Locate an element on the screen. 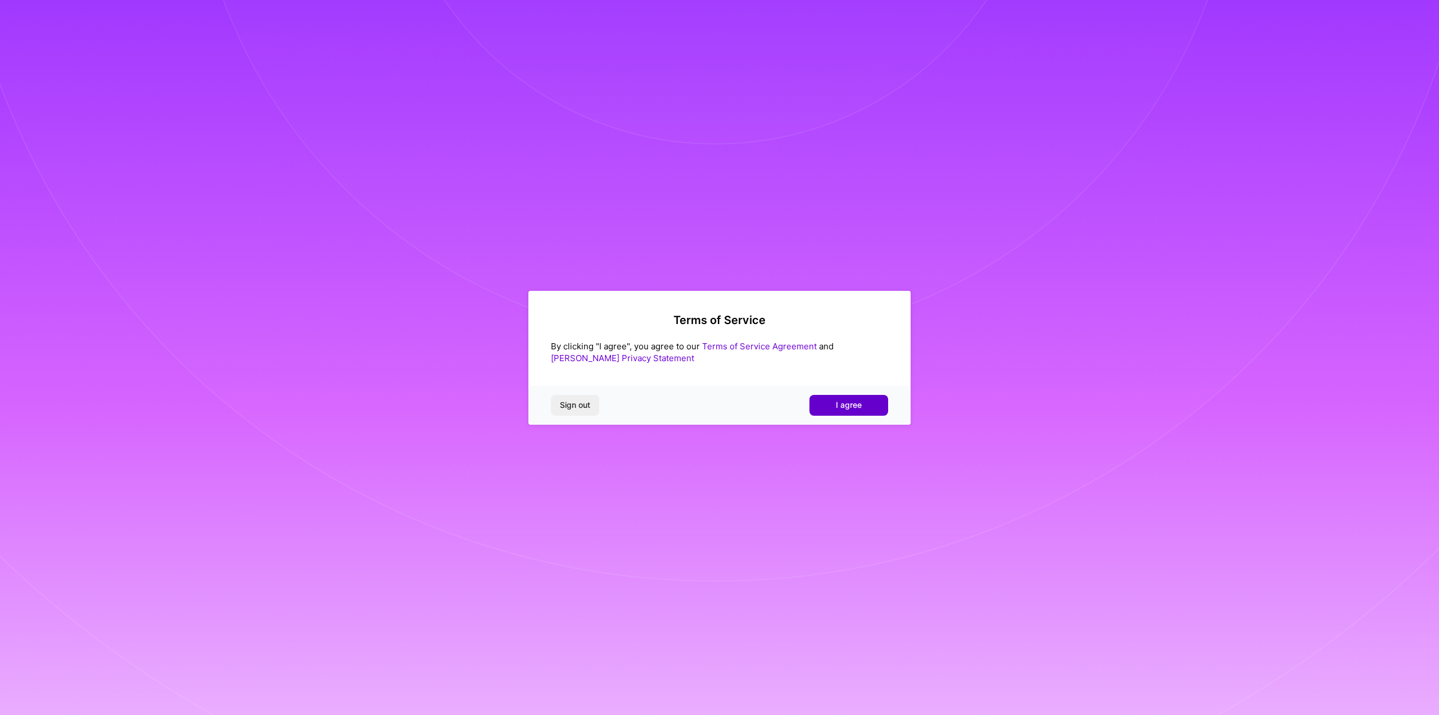  button: I agree is located at coordinates (849, 405).